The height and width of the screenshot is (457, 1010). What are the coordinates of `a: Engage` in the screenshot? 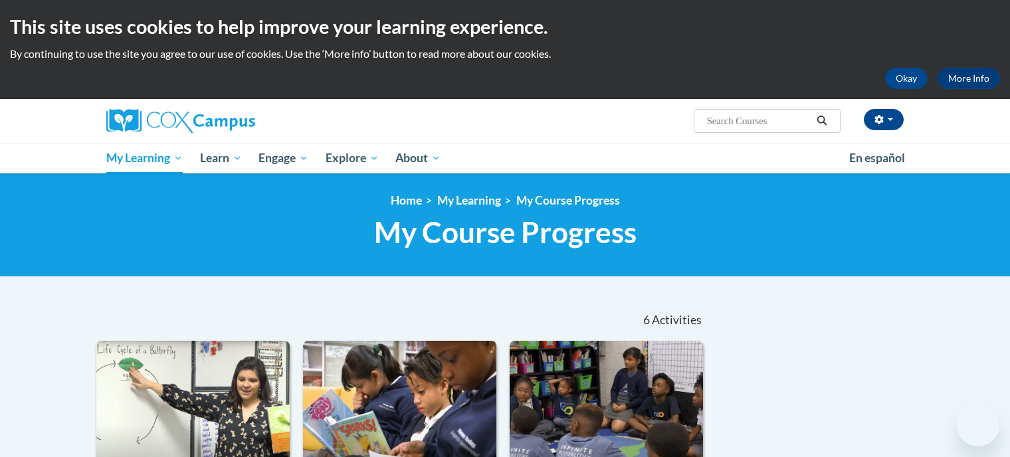 It's located at (283, 158).